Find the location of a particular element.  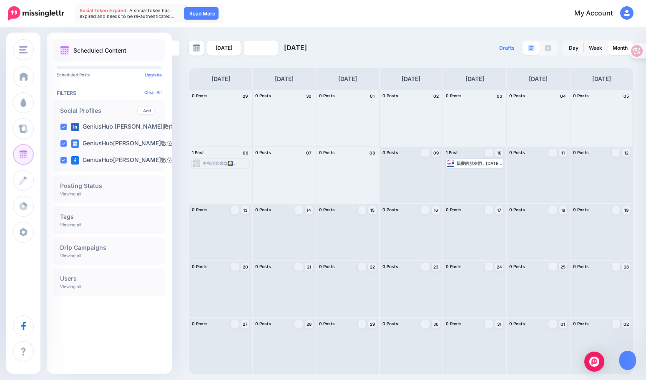

a: 30 is located at coordinates (436, 324).